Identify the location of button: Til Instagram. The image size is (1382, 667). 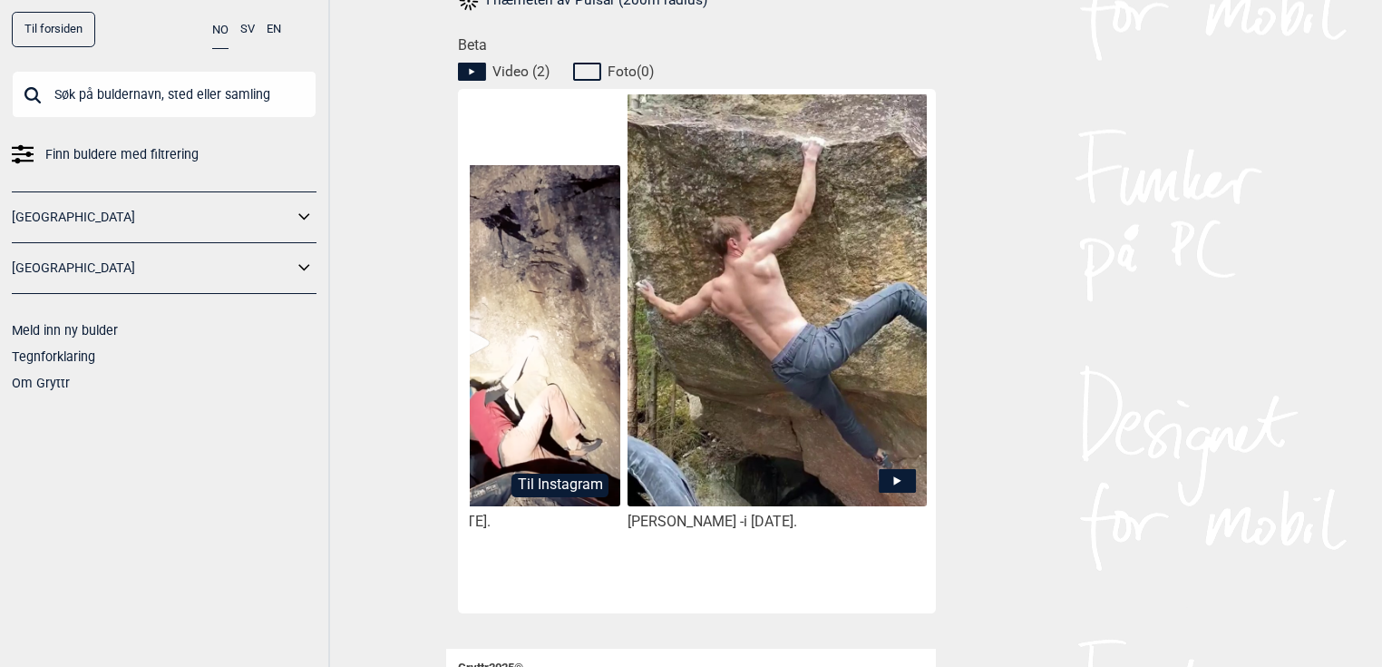
(560, 485).